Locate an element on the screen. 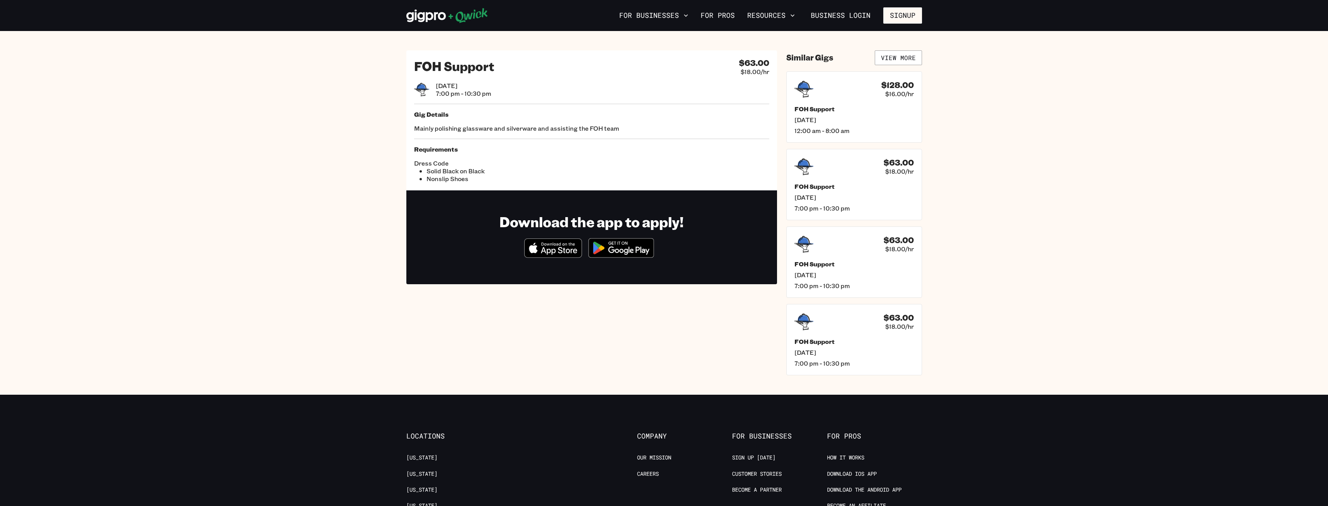  span: Dress Code is located at coordinates (503, 163).